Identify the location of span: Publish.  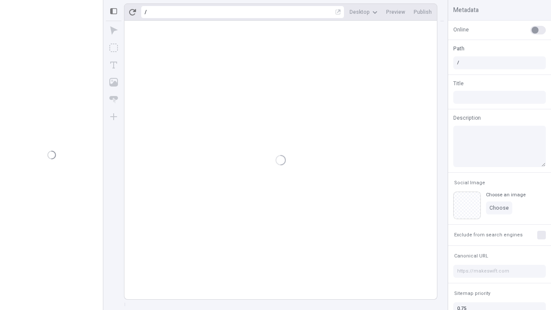
(423, 12).